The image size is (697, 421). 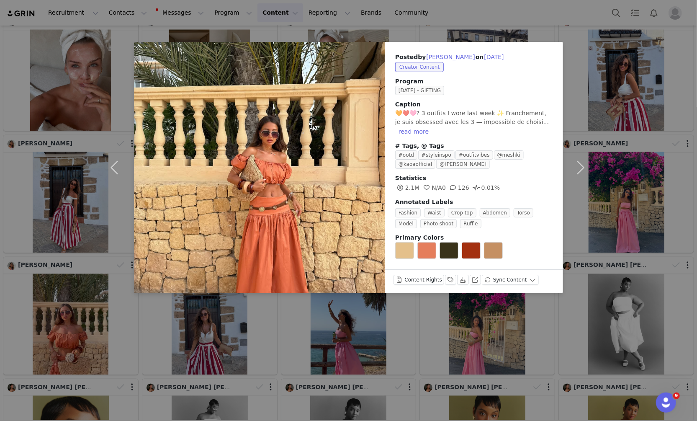 I want to click on span: # Tags, @ Tags, so click(x=420, y=146).